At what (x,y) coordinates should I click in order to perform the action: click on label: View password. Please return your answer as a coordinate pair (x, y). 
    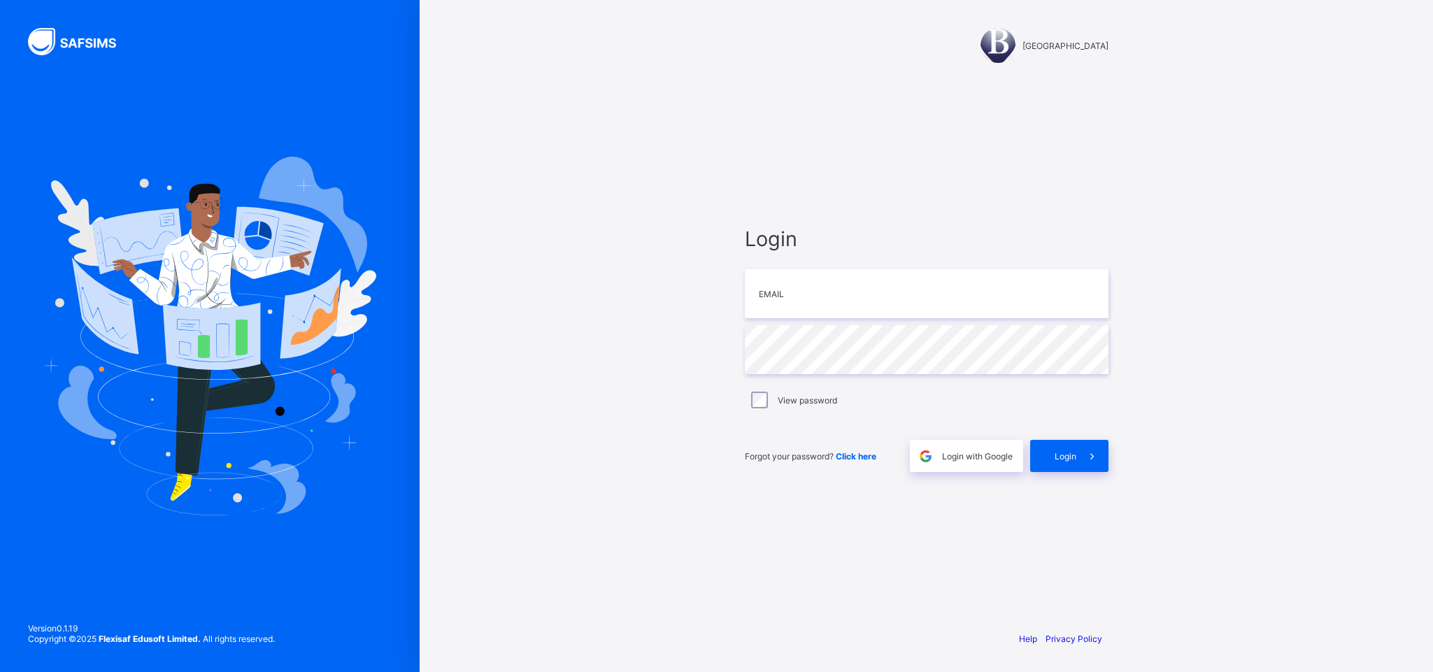
    Looking at the image, I should click on (807, 400).